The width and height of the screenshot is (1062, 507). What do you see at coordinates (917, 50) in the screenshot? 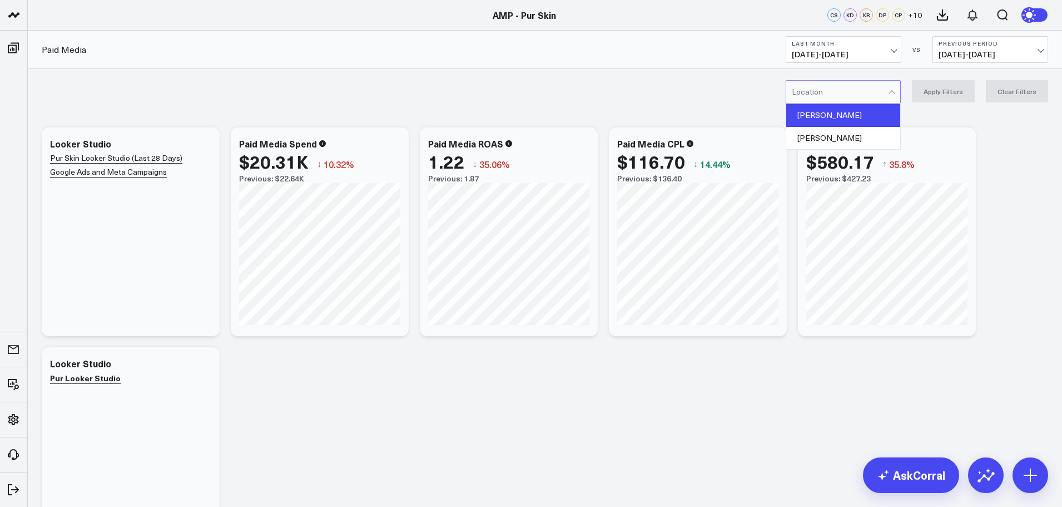
I see `div: VS` at bounding box center [917, 50].